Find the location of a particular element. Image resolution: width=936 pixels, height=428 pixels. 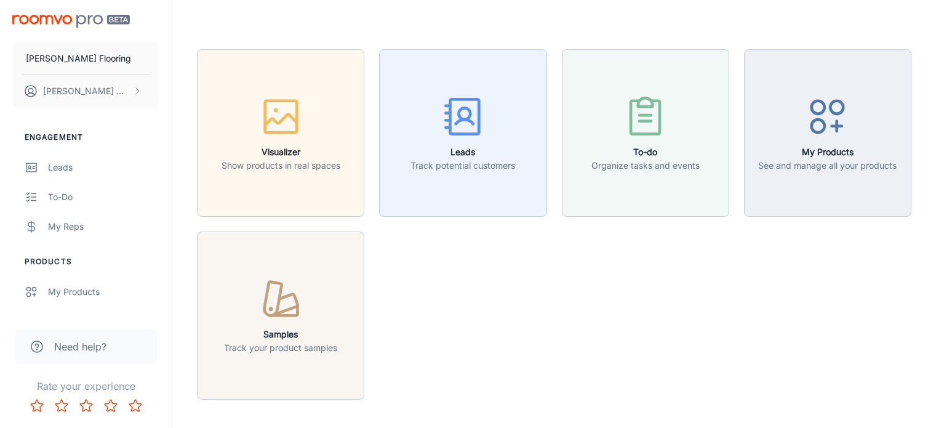

button: VisualizerShow products in real spaces is located at coordinates (281, 133).